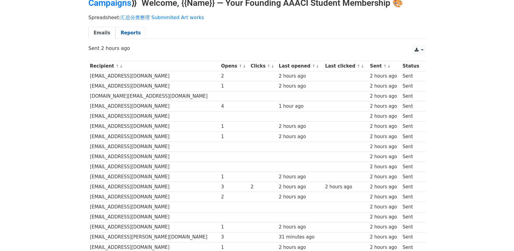 The height and width of the screenshot is (251, 514). What do you see at coordinates (257, 48) in the screenshot?
I see `p: Sent 2 hours ago` at bounding box center [257, 48].